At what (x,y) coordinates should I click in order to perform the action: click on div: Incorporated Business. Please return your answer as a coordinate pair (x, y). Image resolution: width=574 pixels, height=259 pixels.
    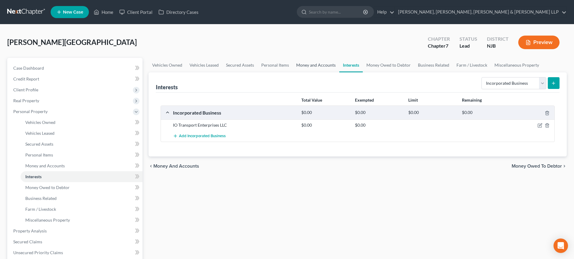
    Looking at the image, I should click on (234, 112).